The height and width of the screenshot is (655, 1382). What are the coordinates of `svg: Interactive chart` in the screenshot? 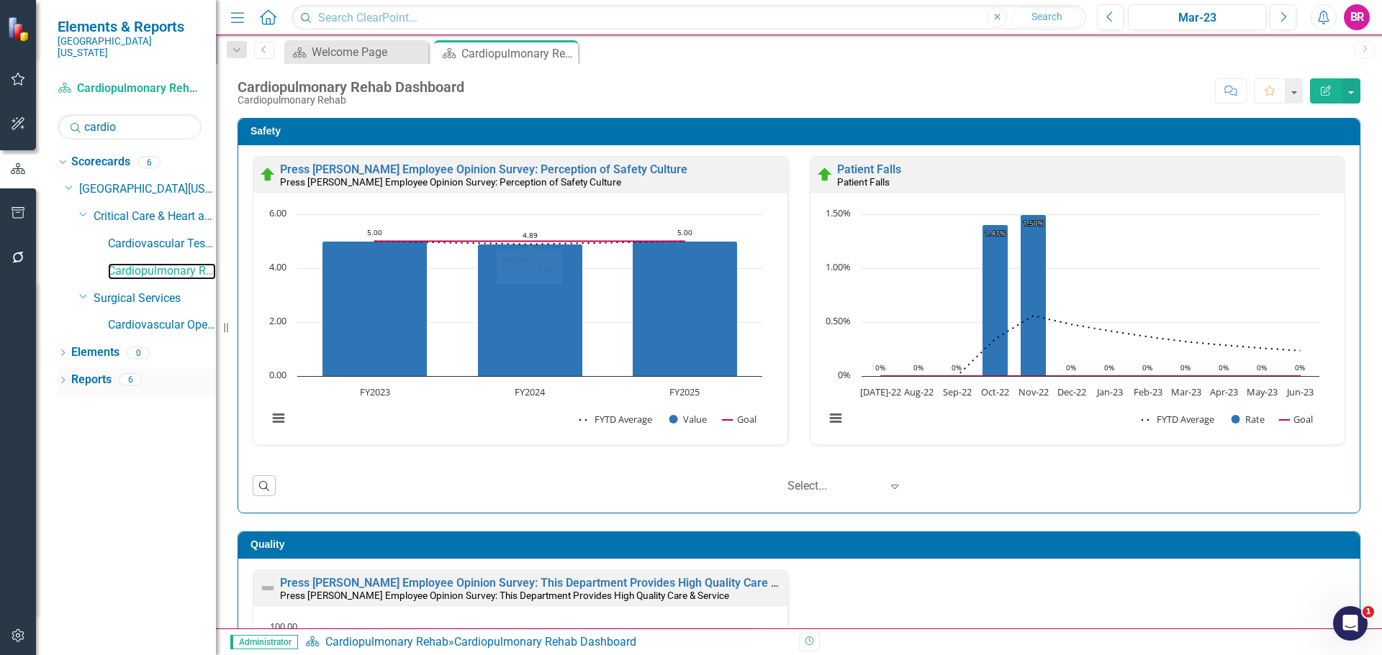 It's located at (514, 324).